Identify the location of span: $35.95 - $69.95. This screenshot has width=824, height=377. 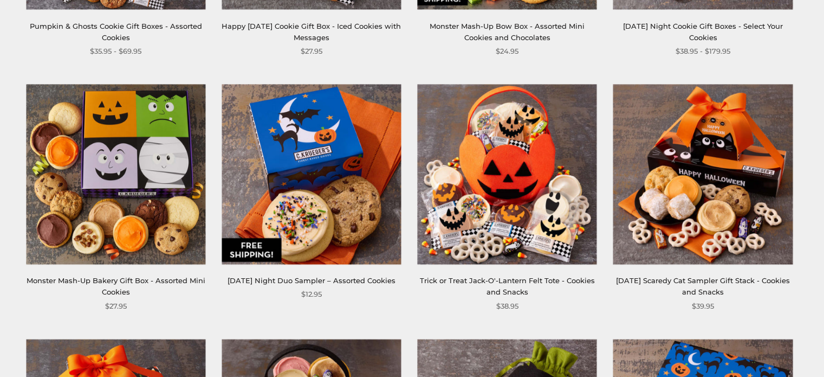
(115, 51).